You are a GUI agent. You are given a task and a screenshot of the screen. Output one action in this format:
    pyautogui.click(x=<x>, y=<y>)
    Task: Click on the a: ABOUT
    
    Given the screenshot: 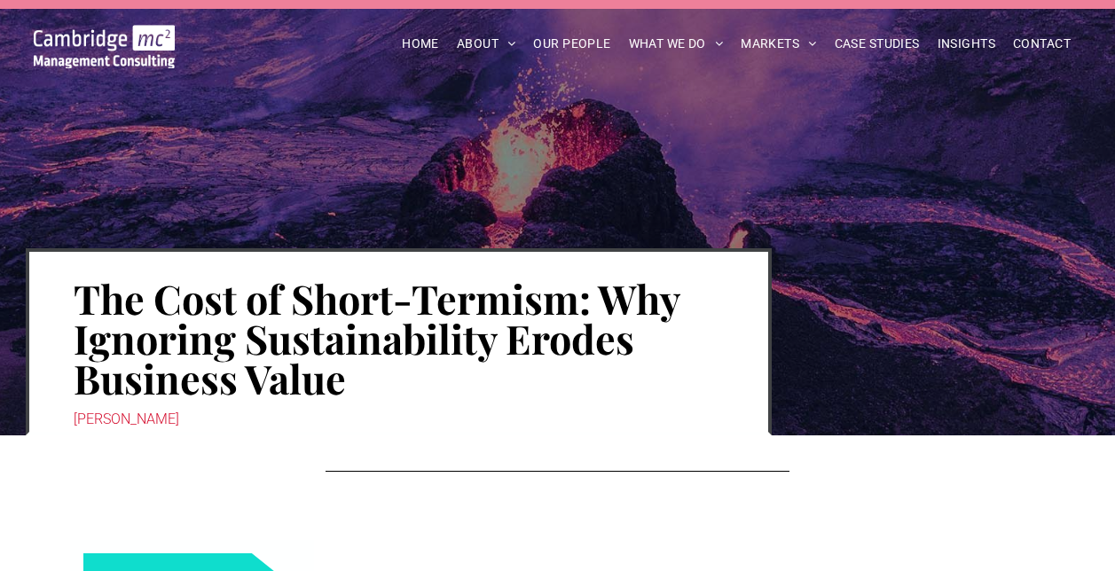 What is the action you would take?
    pyautogui.click(x=486, y=43)
    